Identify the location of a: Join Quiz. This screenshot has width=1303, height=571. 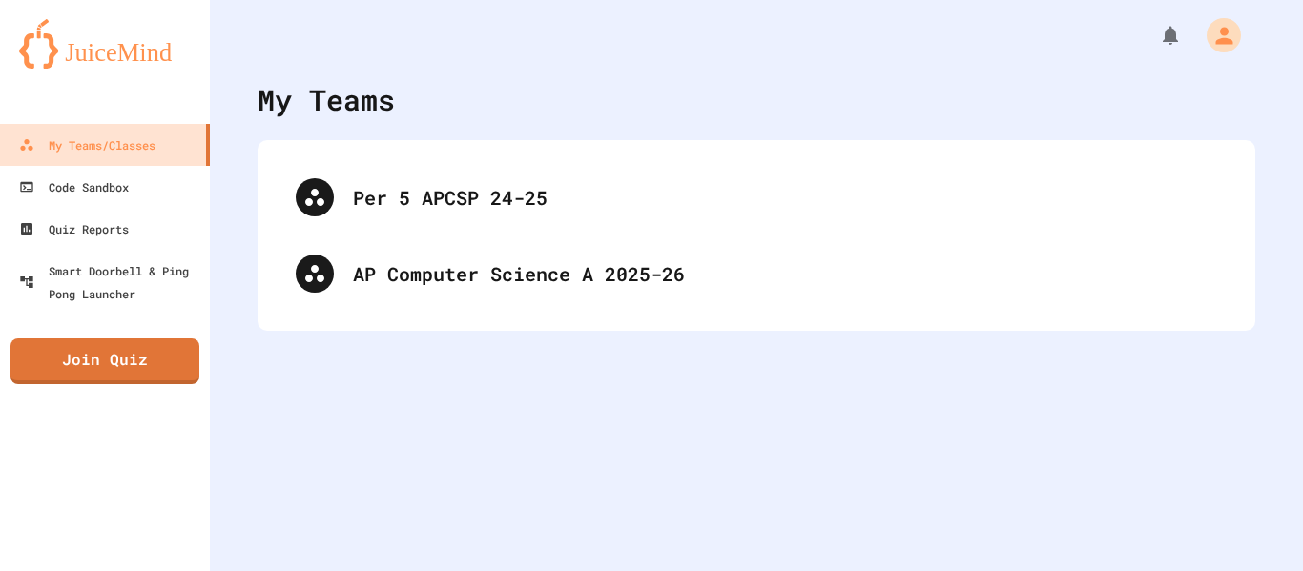
(105, 362).